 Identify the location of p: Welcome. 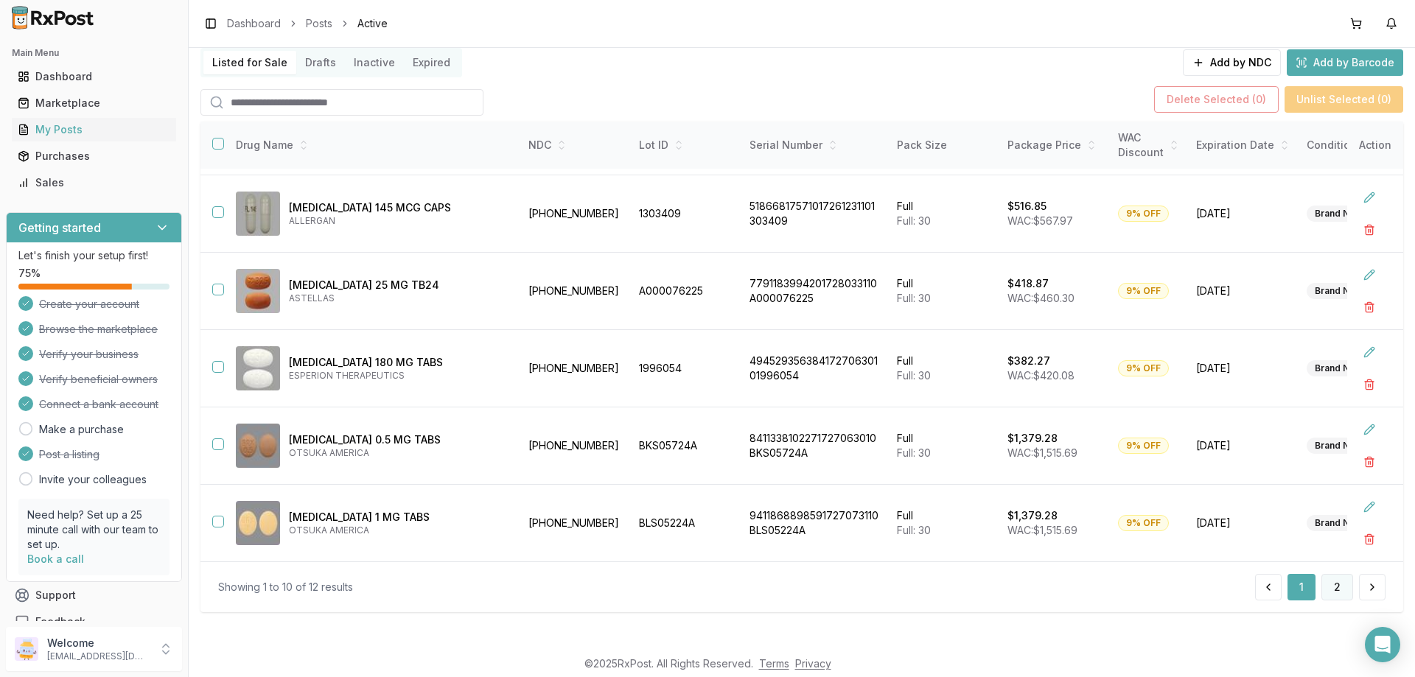
(98, 644).